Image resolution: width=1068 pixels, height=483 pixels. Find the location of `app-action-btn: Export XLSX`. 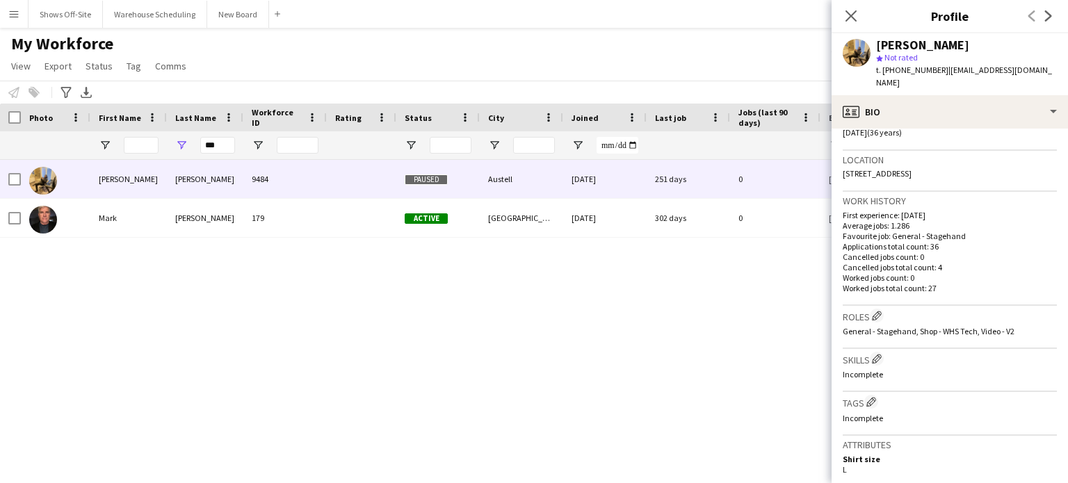

app-action-btn: Export XLSX is located at coordinates (86, 92).